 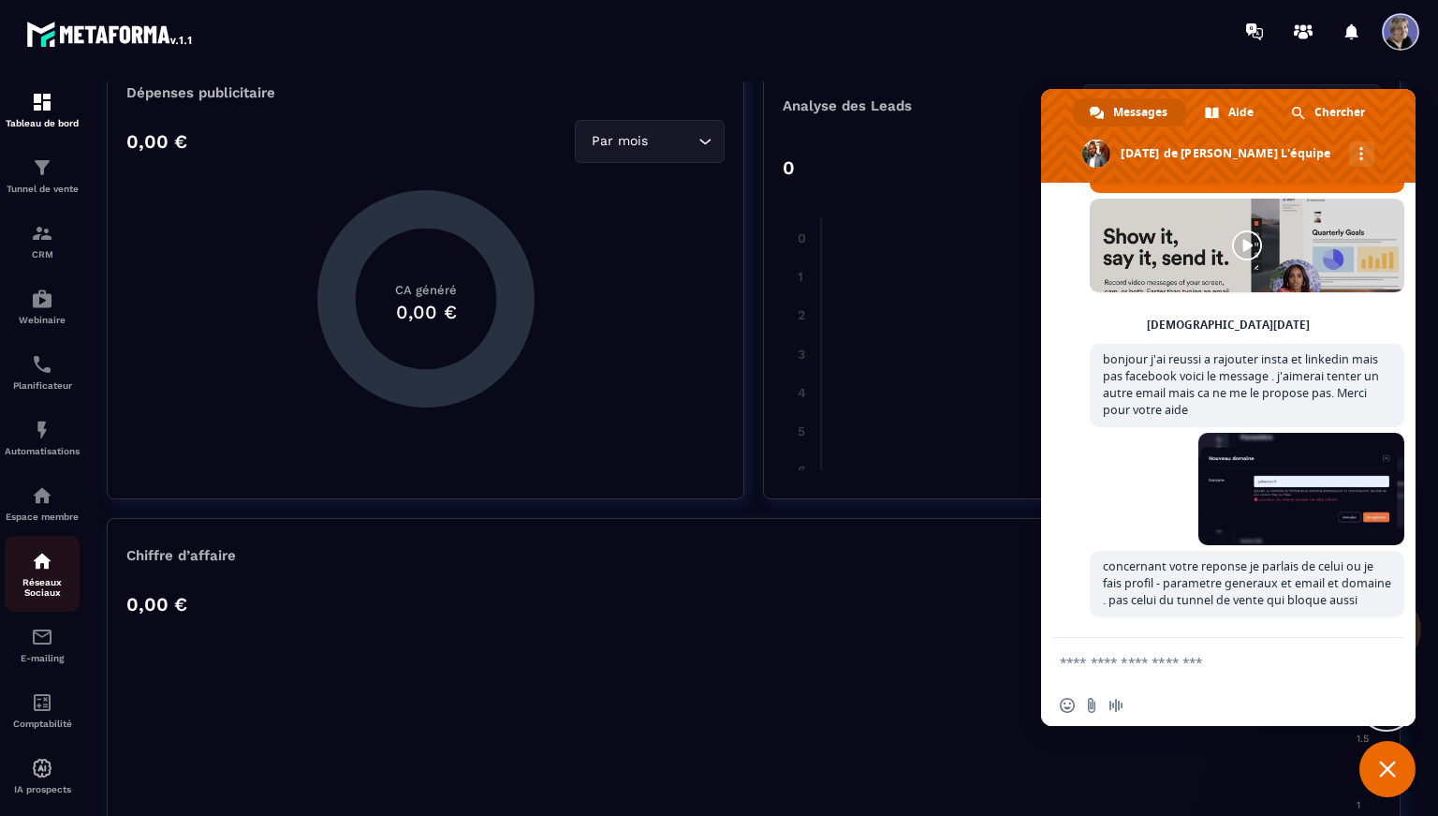 What do you see at coordinates (42, 587) in the screenshot?
I see `p: Réseaux Sociaux` at bounding box center [42, 587].